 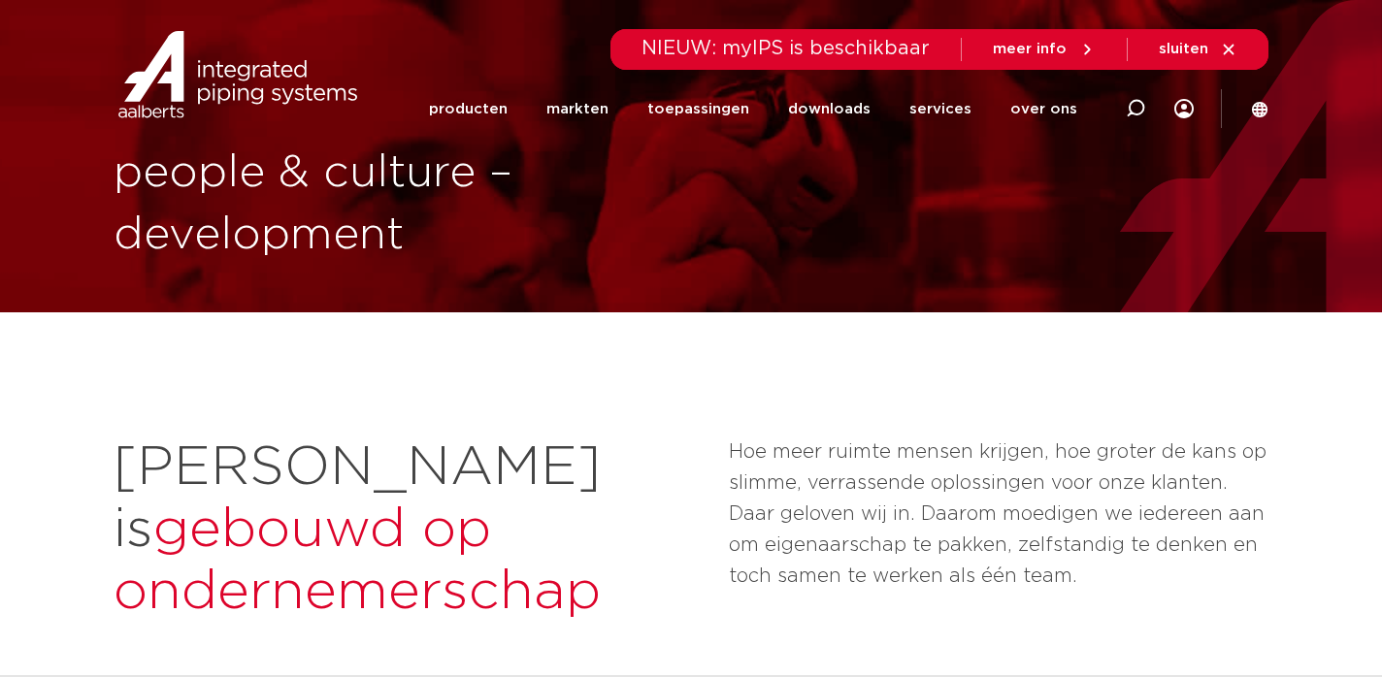 What do you see at coordinates (1029, 49) in the screenshot?
I see `span: meer info` at bounding box center [1029, 49].